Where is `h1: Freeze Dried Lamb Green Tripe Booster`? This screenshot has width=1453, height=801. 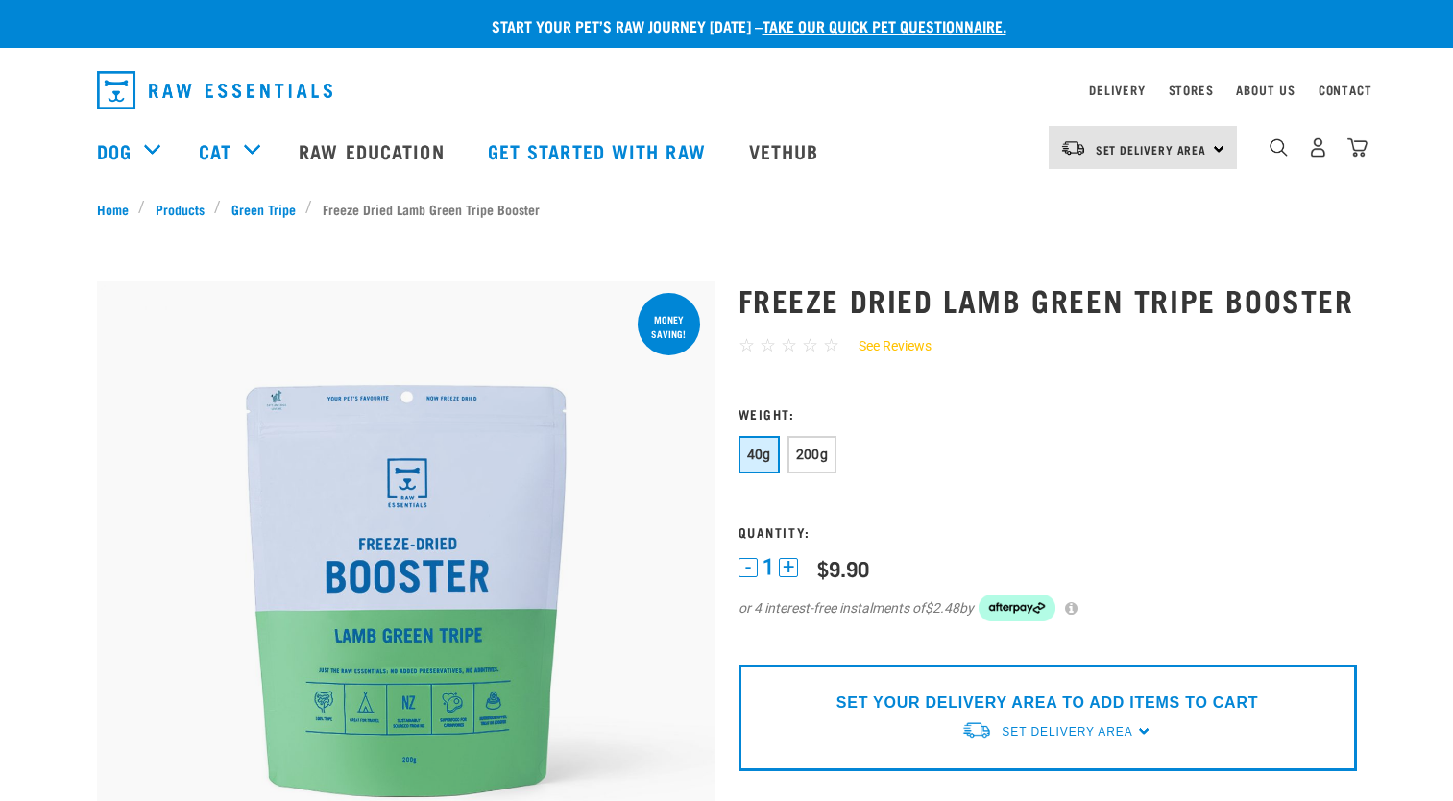 h1: Freeze Dried Lamb Green Tripe Booster is located at coordinates (1048, 300).